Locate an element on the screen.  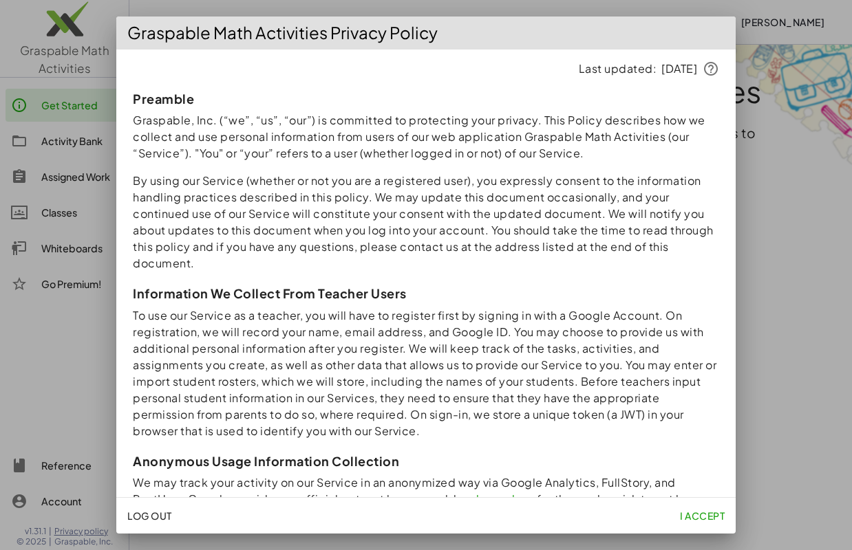
button: Log Out is located at coordinates (149, 516).